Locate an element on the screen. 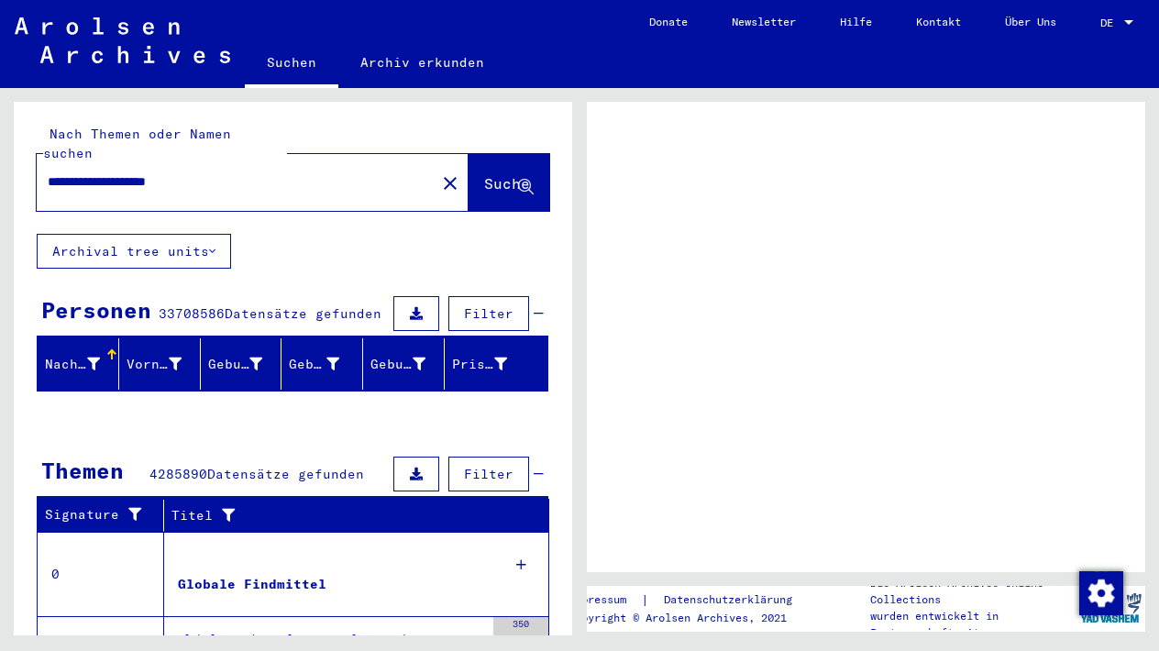 The width and height of the screenshot is (1159, 651). mat-label: Nach Themen oder Namen suchen is located at coordinates (137, 143).